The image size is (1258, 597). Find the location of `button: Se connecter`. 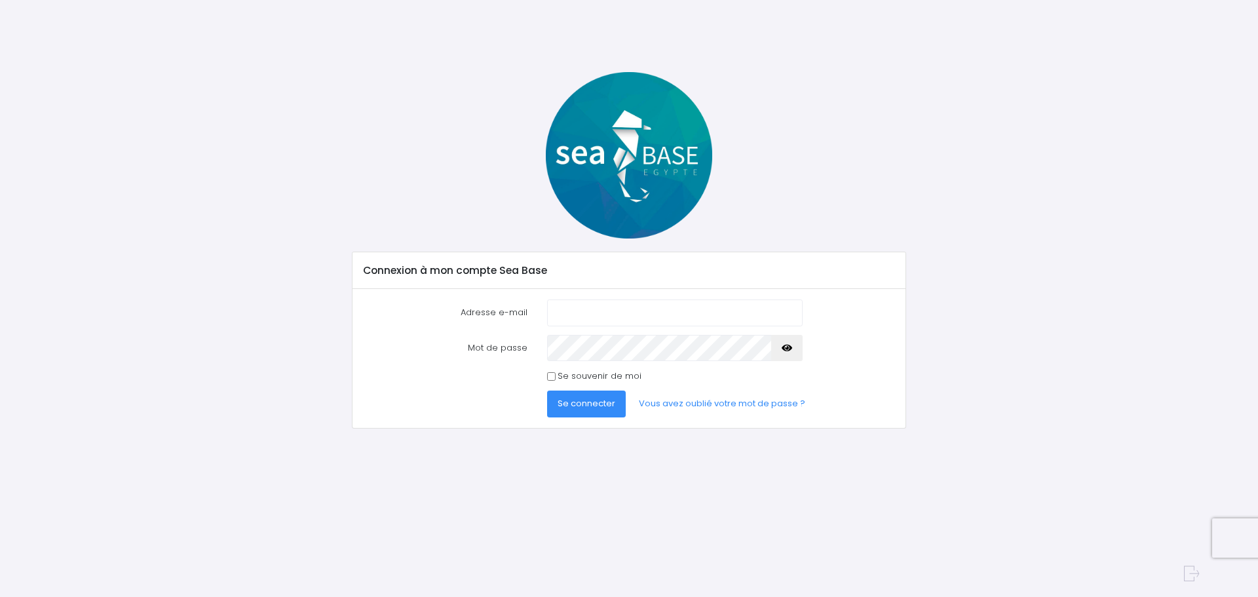

button: Se connecter is located at coordinates (587, 404).